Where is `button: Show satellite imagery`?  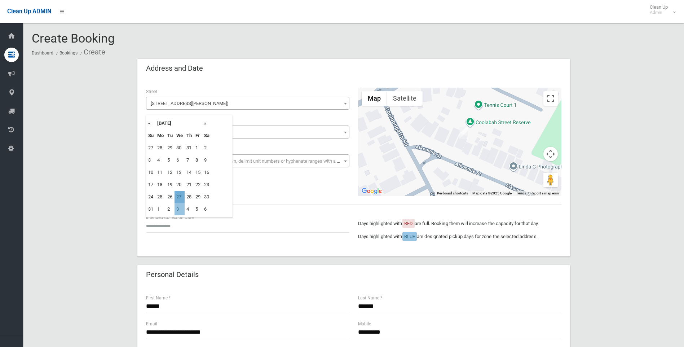 button: Show satellite imagery is located at coordinates (405, 98).